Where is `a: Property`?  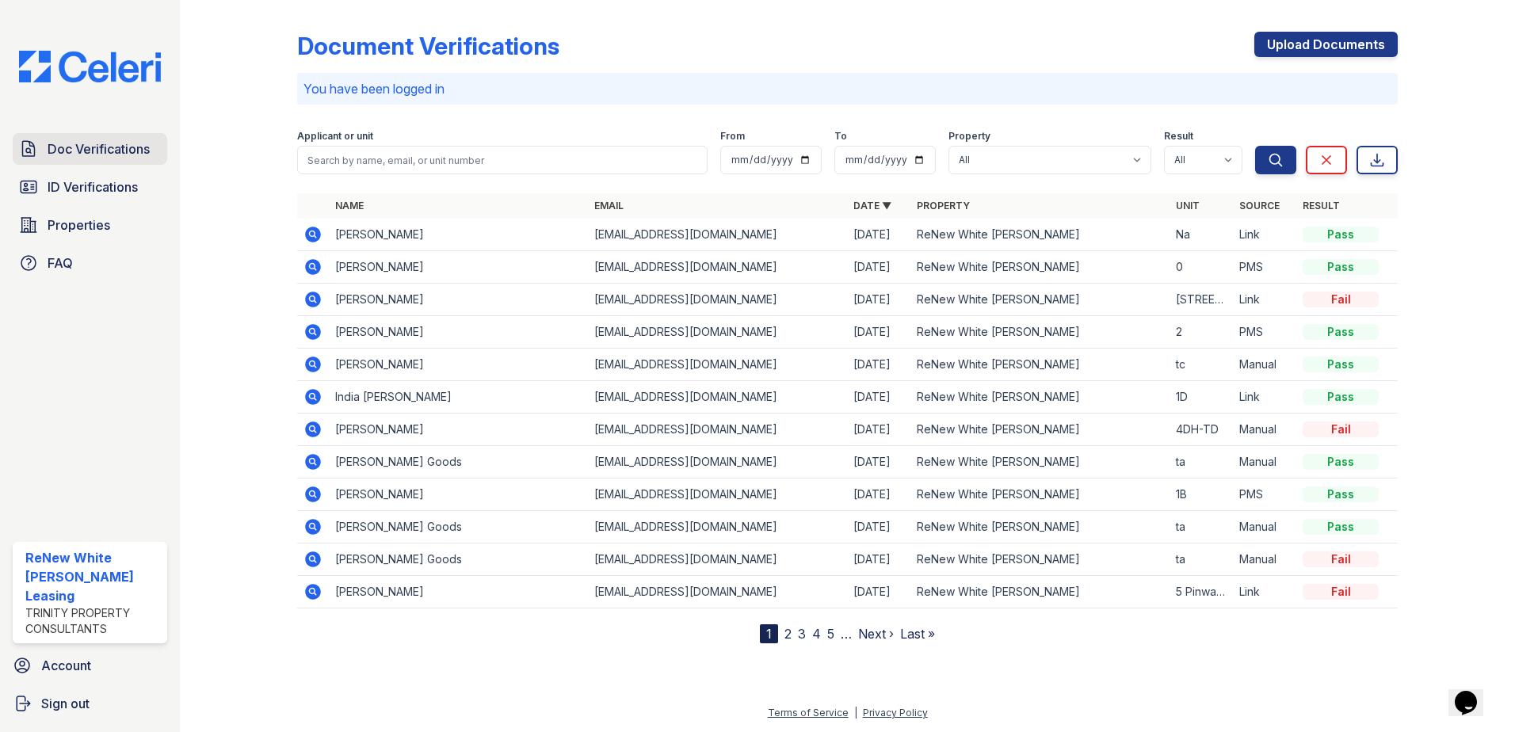 a: Property is located at coordinates (943, 205).